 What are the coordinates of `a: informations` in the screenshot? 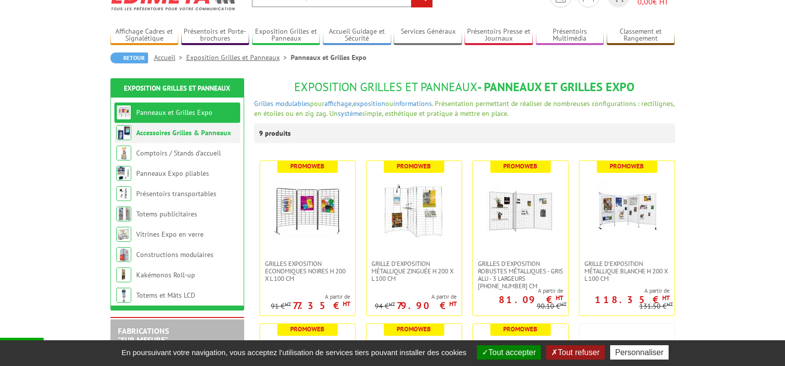 It's located at (413, 104).